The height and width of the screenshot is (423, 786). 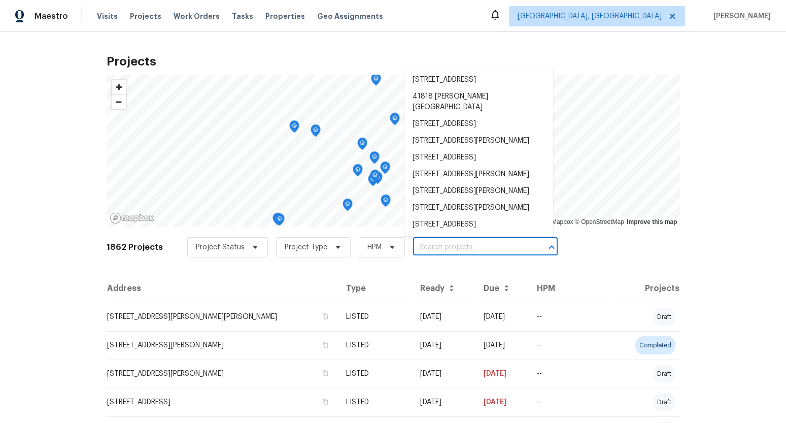 I want to click on a: Mapbox homepage, so click(x=132, y=218).